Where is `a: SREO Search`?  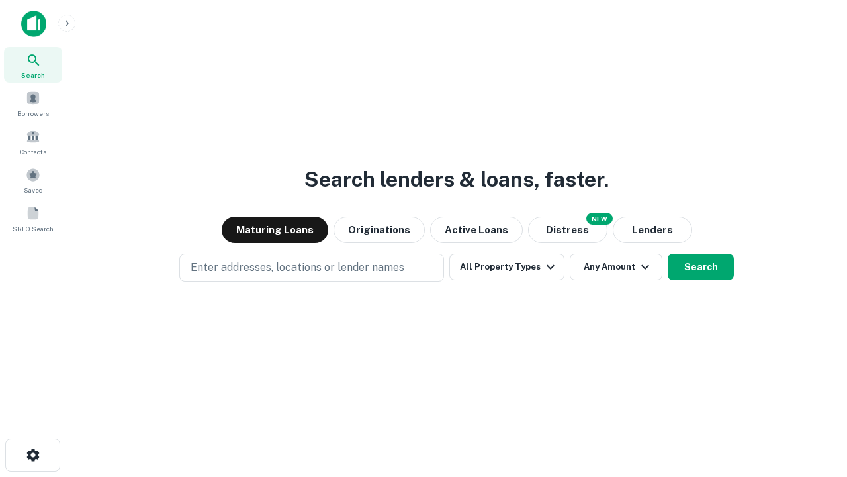
a: SREO Search is located at coordinates (33, 218).